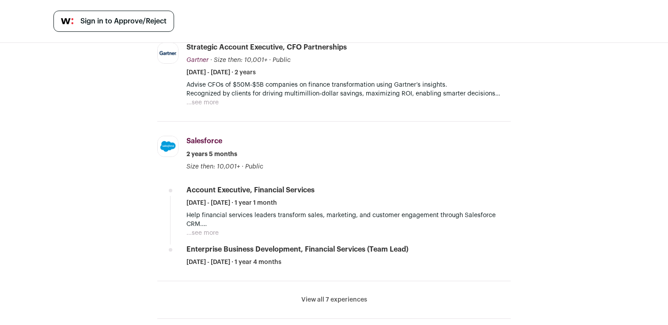 The width and height of the screenshot is (668, 325). I want to click on img: a15e16b4a572e6d789ff6890fffe31942b924de32350d3da2095d3676c91ed56.jpg, so click(168, 146).